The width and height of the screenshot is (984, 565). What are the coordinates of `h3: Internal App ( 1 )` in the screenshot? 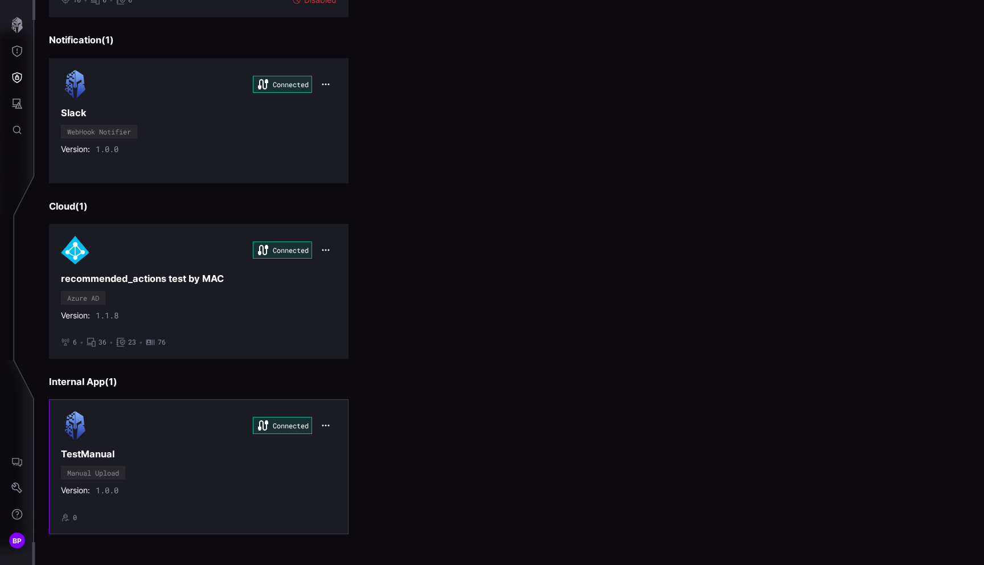 It's located at (510, 381).